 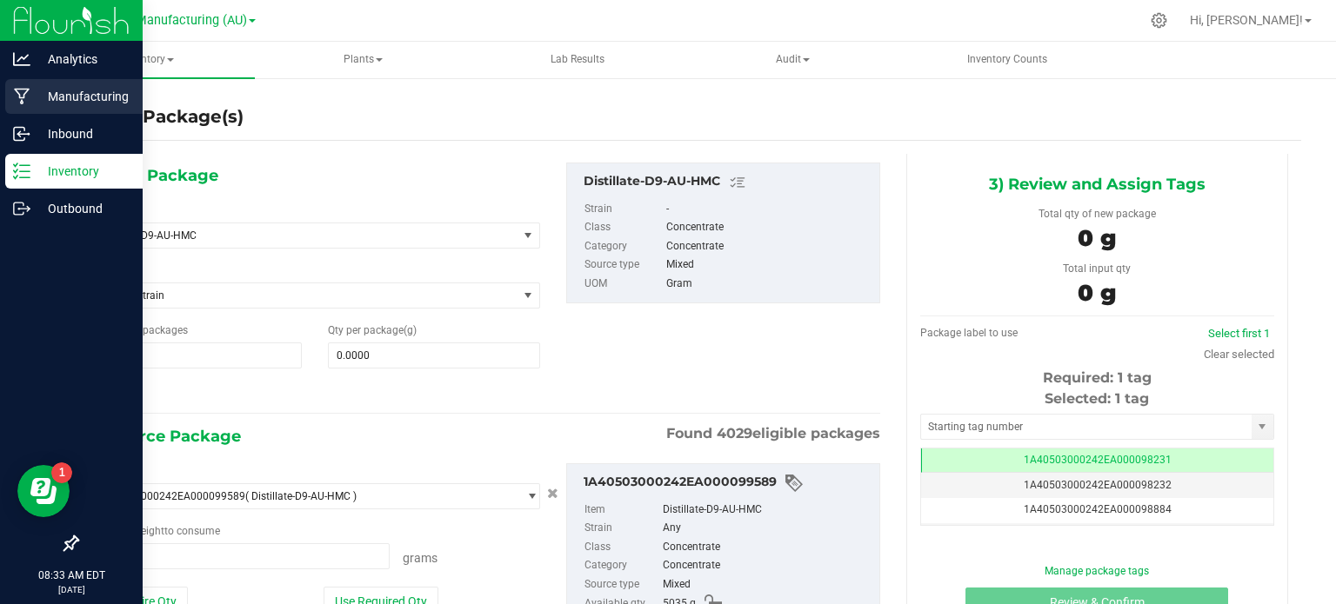 I want to click on label: UOM, so click(x=624, y=284).